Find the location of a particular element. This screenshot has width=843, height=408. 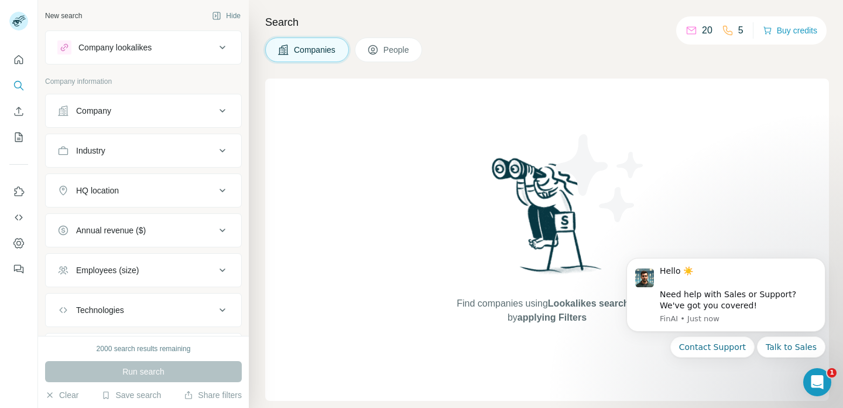

img: Profile image for FinAI is located at coordinates (36, 35).